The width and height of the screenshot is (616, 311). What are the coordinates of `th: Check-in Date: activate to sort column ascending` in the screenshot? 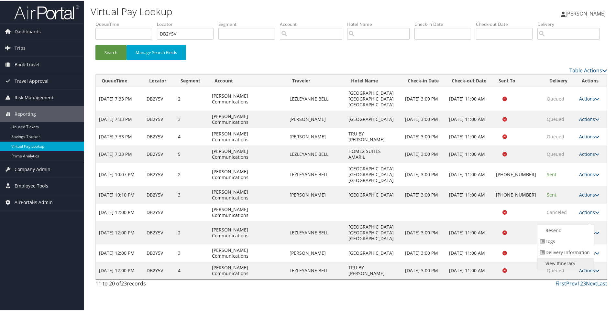 It's located at (424, 80).